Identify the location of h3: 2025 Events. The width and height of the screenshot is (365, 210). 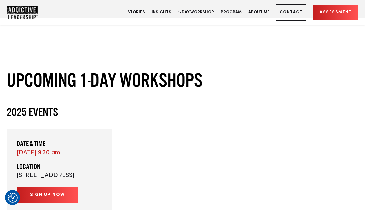
(182, 112).